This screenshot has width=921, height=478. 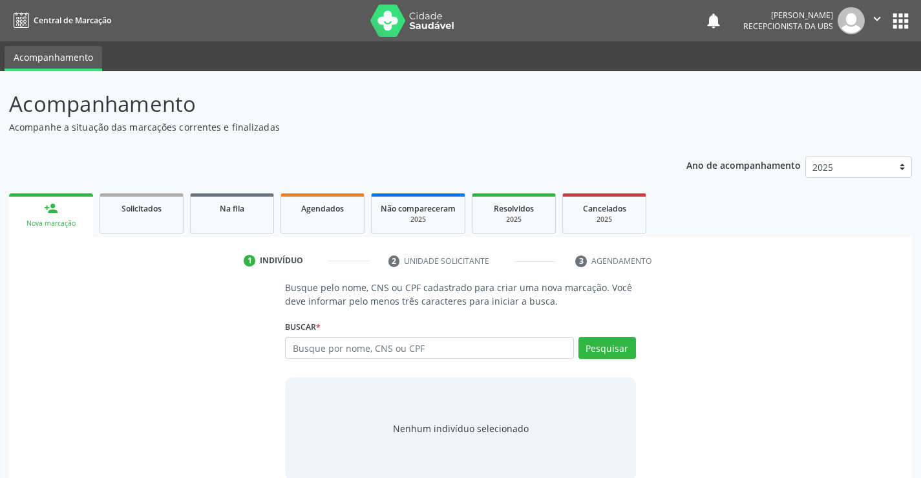 I want to click on span: Agendados, so click(x=323, y=208).